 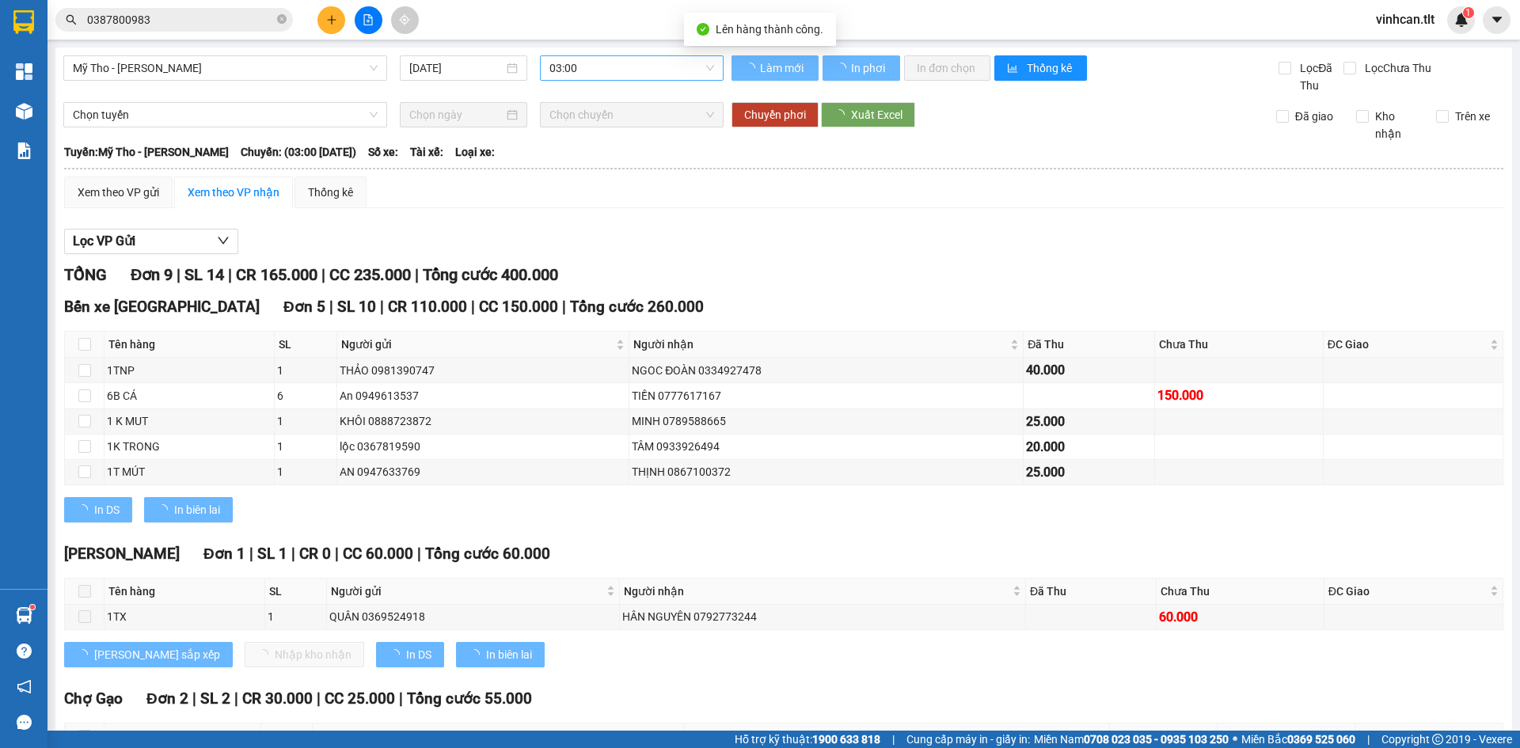 I want to click on span: Cung cấp máy in - giấy in:, so click(x=968, y=739).